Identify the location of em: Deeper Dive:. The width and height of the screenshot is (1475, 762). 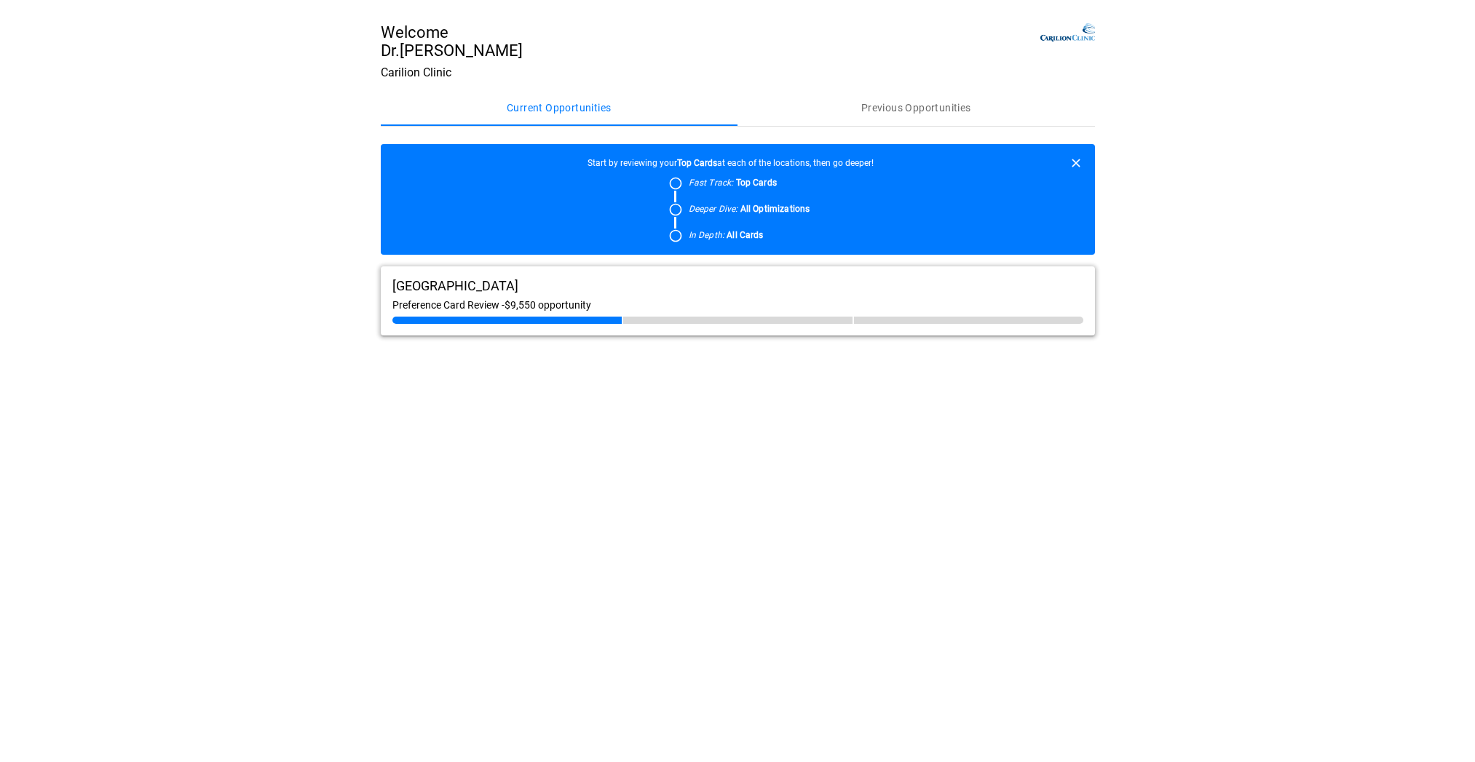
(714, 209).